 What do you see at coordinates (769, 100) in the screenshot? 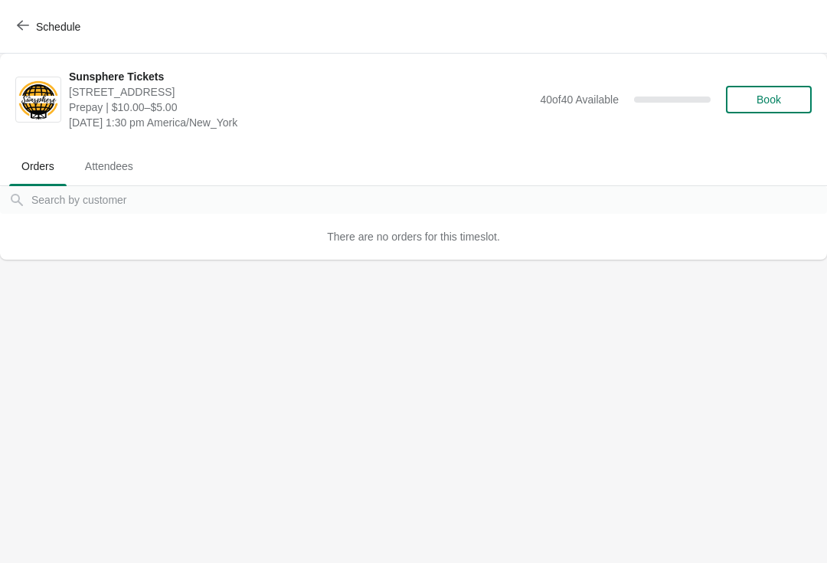
I see `button: Book` at bounding box center [769, 100].